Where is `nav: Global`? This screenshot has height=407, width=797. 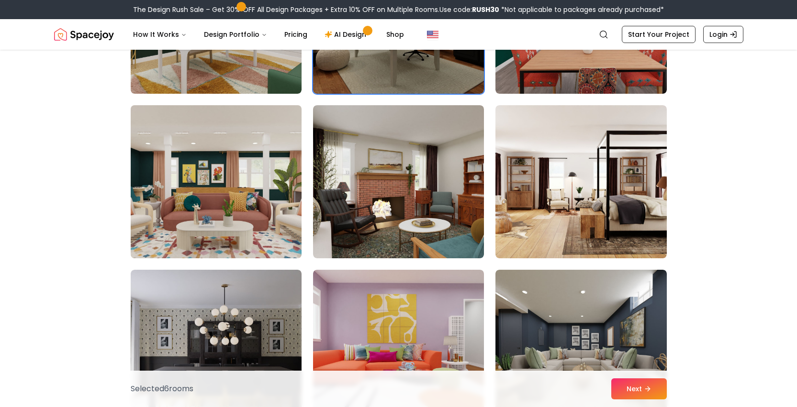 nav: Global is located at coordinates (399, 34).